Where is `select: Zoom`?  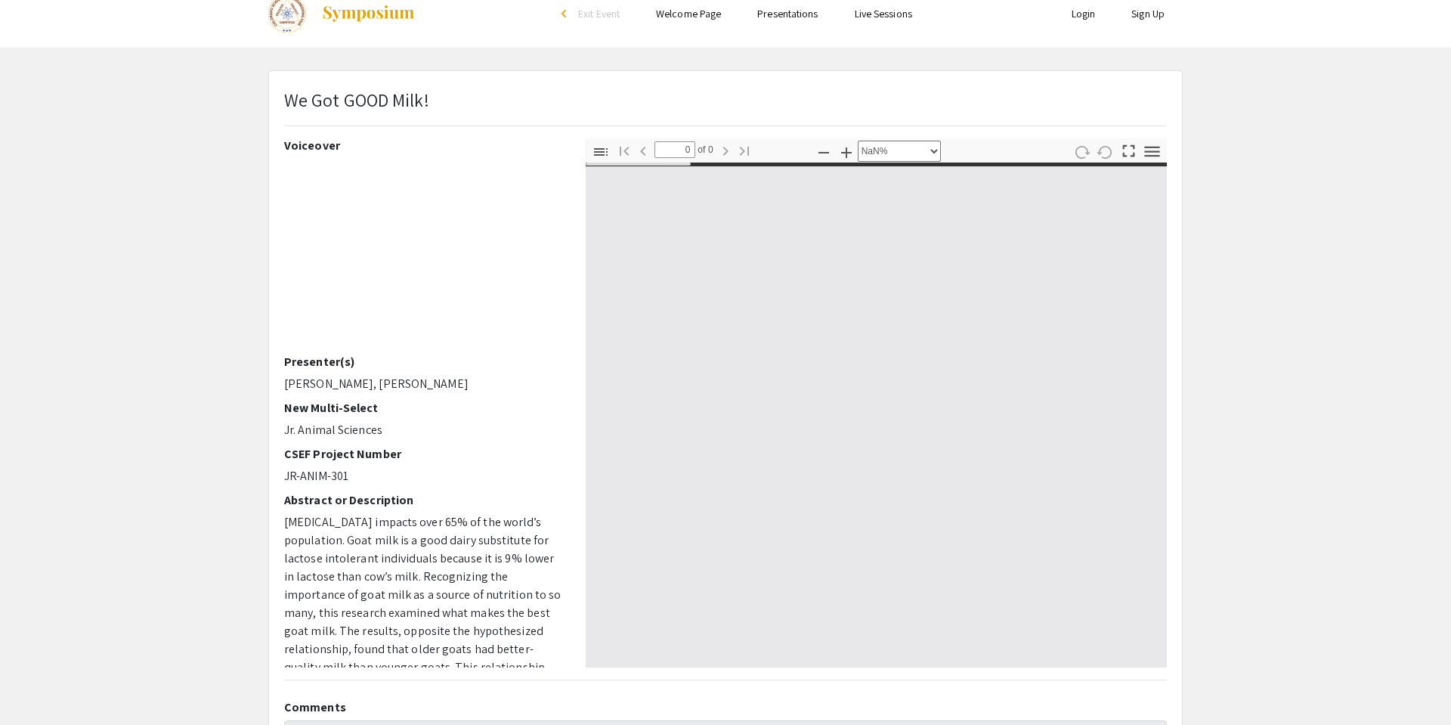
select: Zoom is located at coordinates (900, 151).